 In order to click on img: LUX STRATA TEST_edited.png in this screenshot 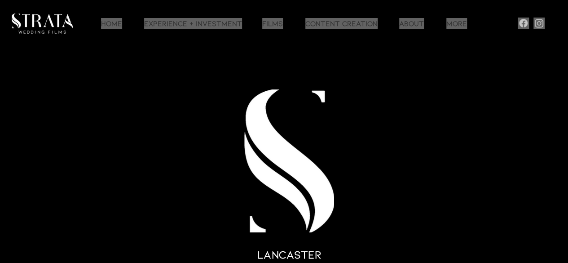, I will do `click(42, 23)`.